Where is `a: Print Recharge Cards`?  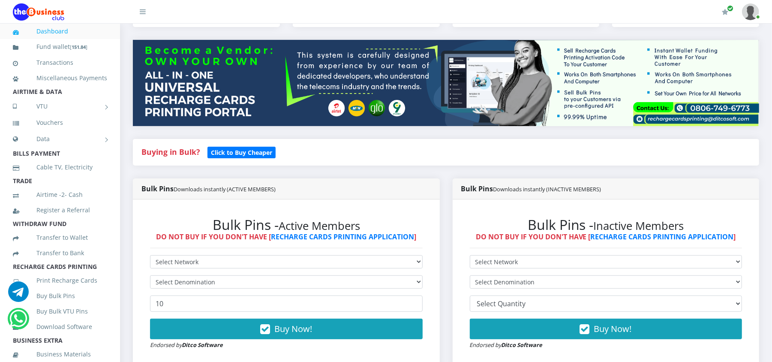
a: Print Recharge Cards is located at coordinates (60, 280).